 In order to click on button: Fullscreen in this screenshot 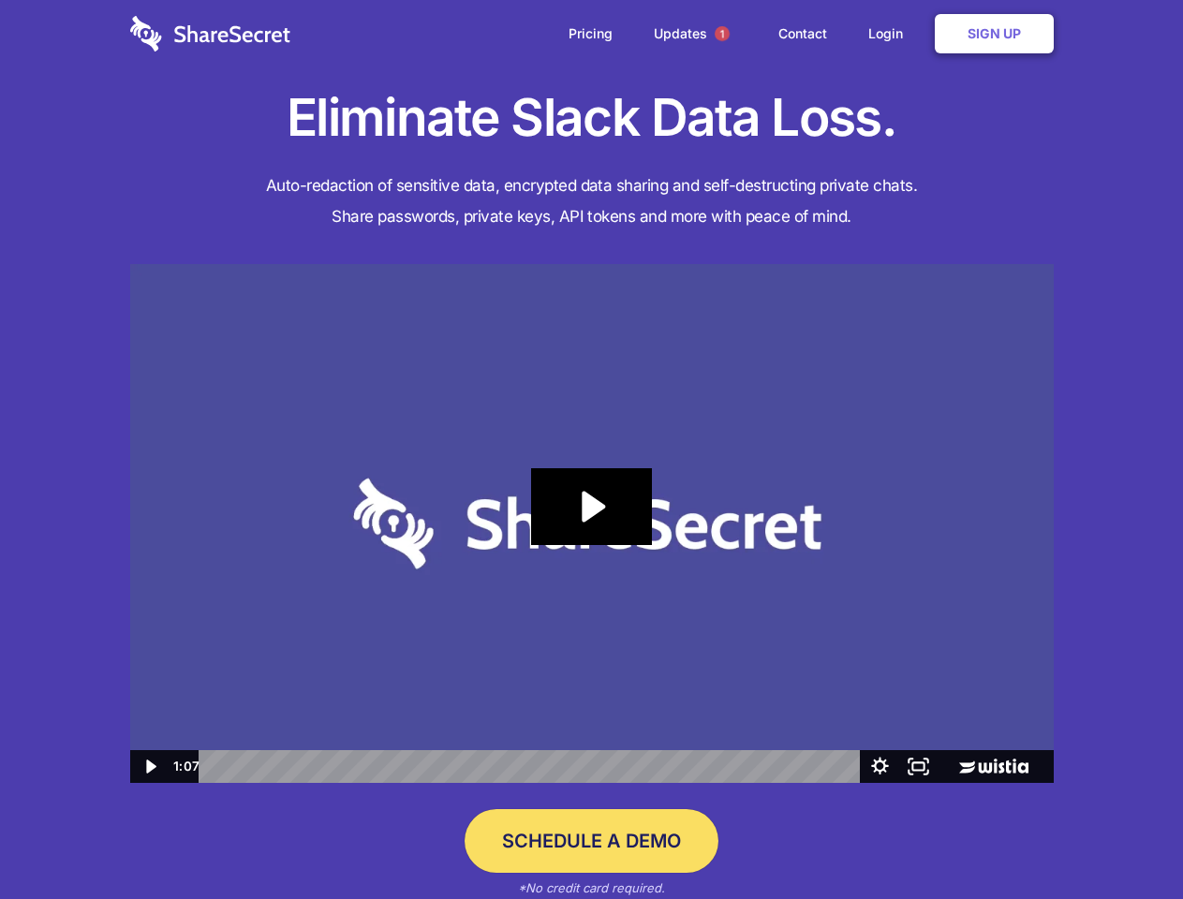, I will do `click(918, 766)`.